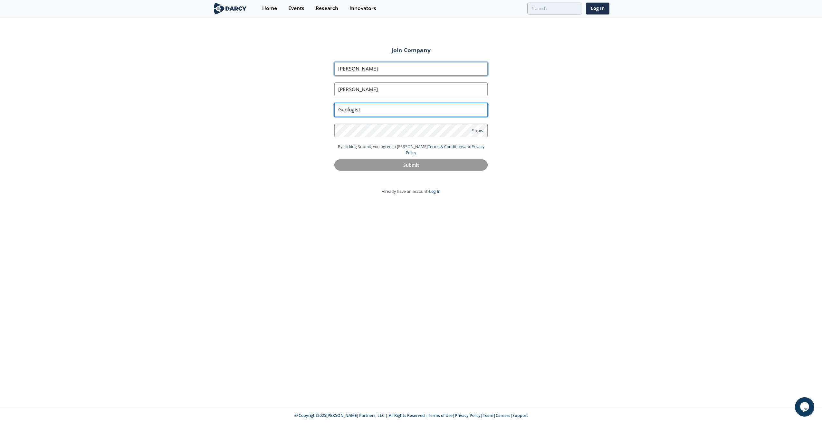 Image resolution: width=822 pixels, height=423 pixels. What do you see at coordinates (363, 8) in the screenshot?
I see `div: Innovators` at bounding box center [363, 8].